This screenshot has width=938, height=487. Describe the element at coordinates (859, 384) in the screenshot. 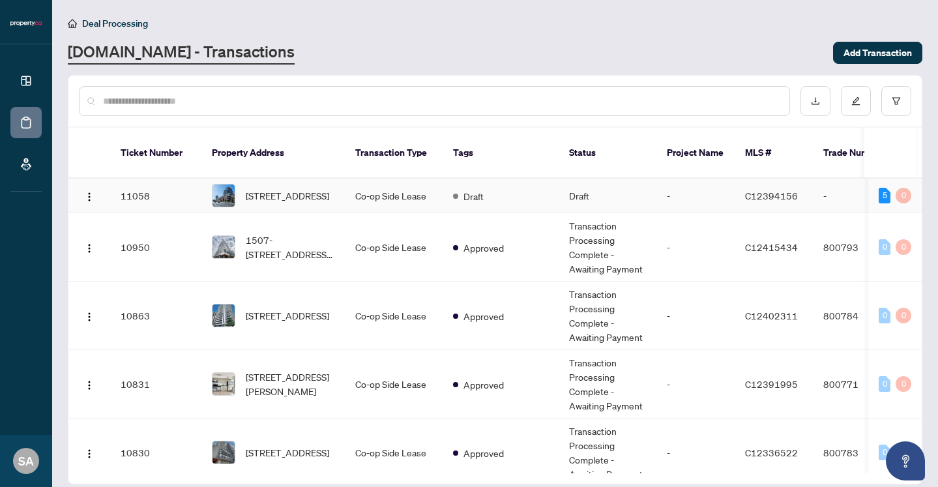

I see `td: 800771` at that location.